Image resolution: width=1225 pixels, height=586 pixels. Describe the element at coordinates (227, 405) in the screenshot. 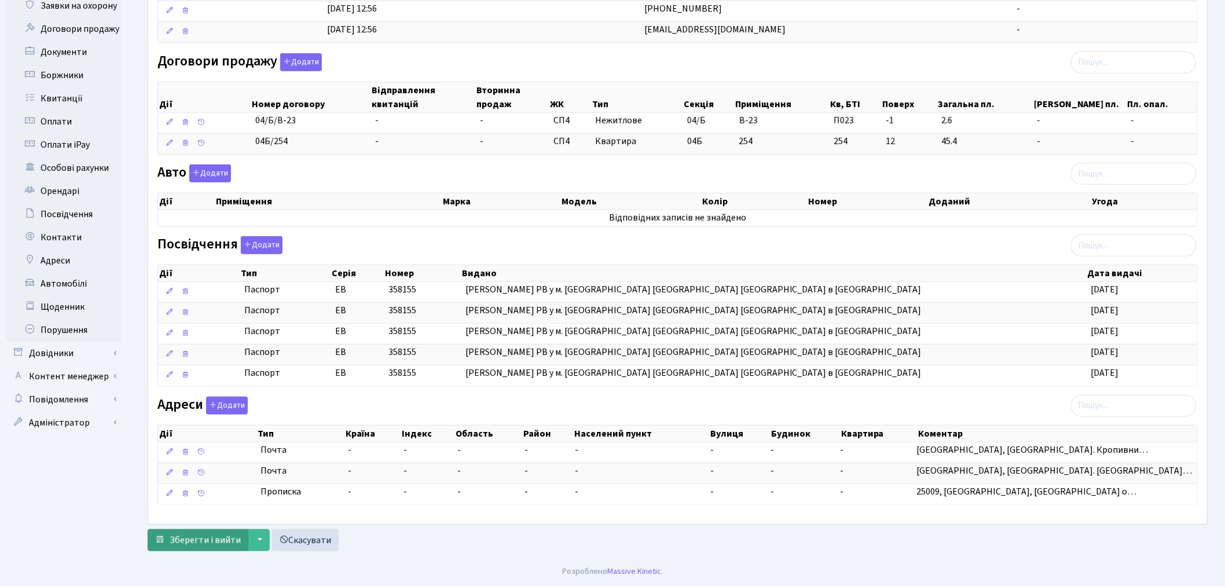

I see `button: Адреси` at that location.